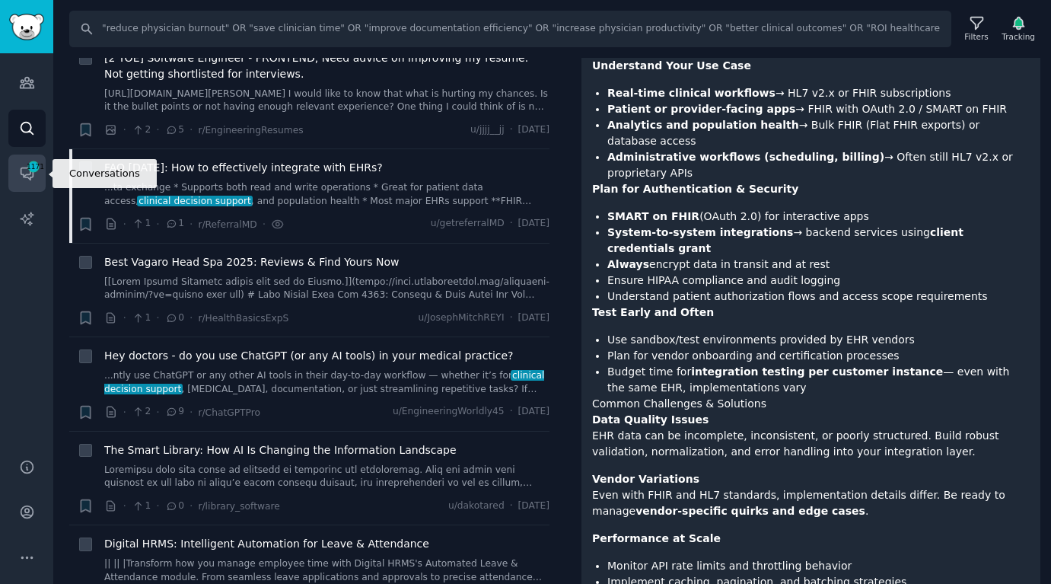 The width and height of the screenshot is (1051, 584). I want to click on span: r/ChatGPTPro, so click(229, 413).